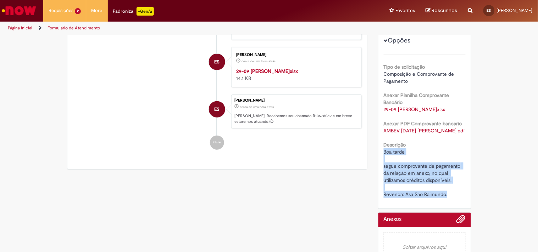  What do you see at coordinates (416, 99) in the screenshot?
I see `b: Anexar Planilha Comprovante Bancário` at bounding box center [416, 99].